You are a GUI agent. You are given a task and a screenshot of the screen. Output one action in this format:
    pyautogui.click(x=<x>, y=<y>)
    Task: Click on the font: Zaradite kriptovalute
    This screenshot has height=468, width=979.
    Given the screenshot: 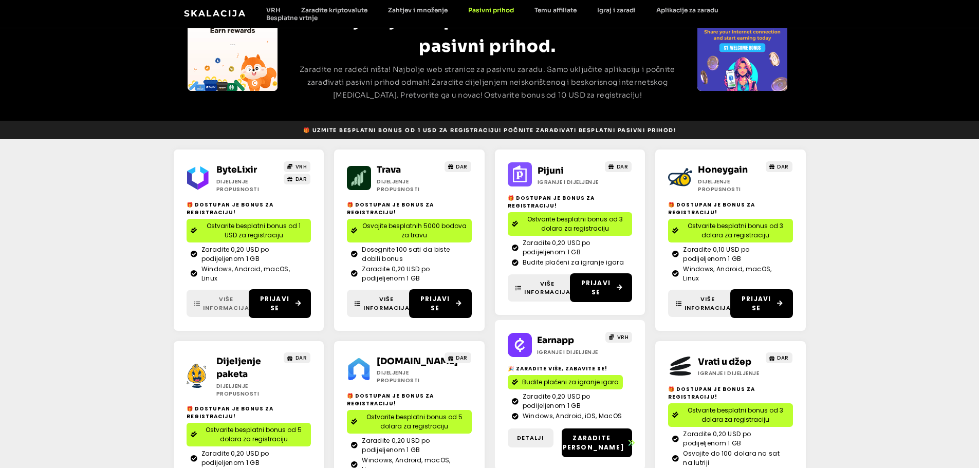 What is the action you would take?
    pyautogui.click(x=334, y=10)
    